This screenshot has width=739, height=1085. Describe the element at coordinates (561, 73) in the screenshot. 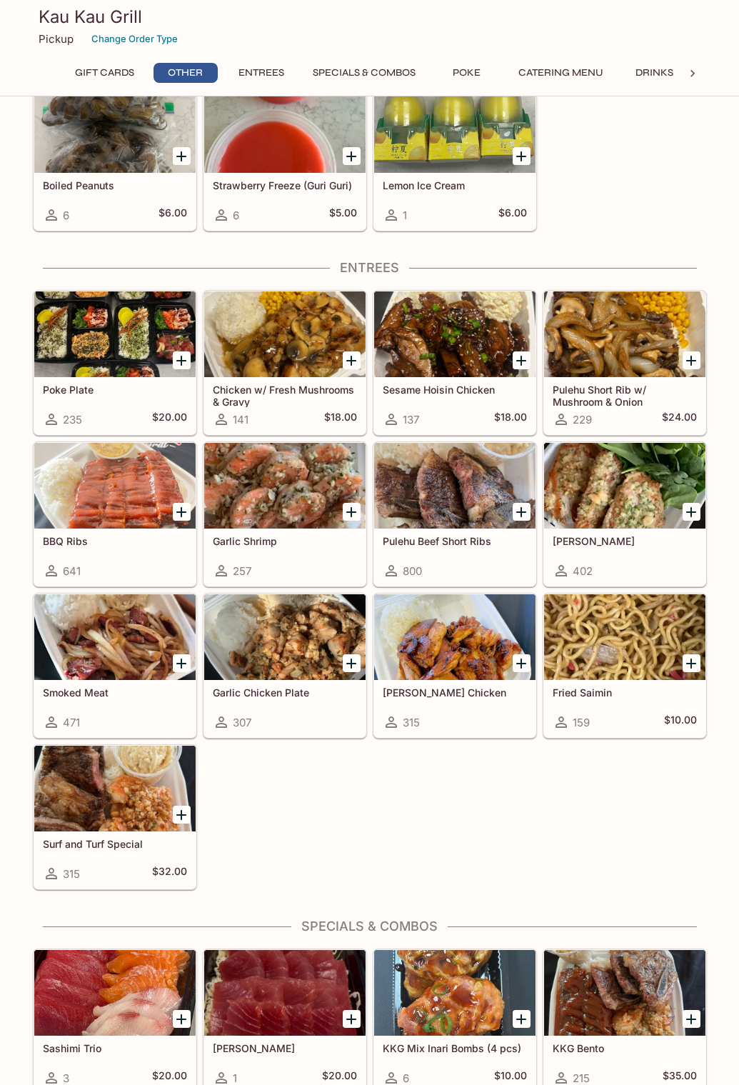

I see `button: Catering Menu` at that location.